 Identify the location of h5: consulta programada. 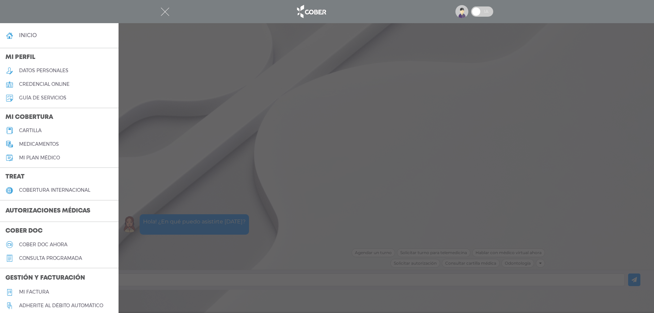
(50, 258).